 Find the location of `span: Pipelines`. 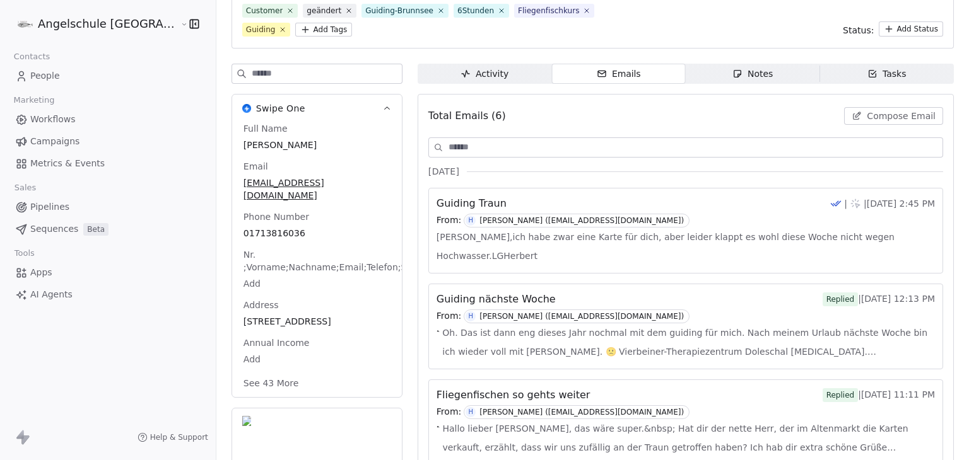

span: Pipelines is located at coordinates (50, 207).